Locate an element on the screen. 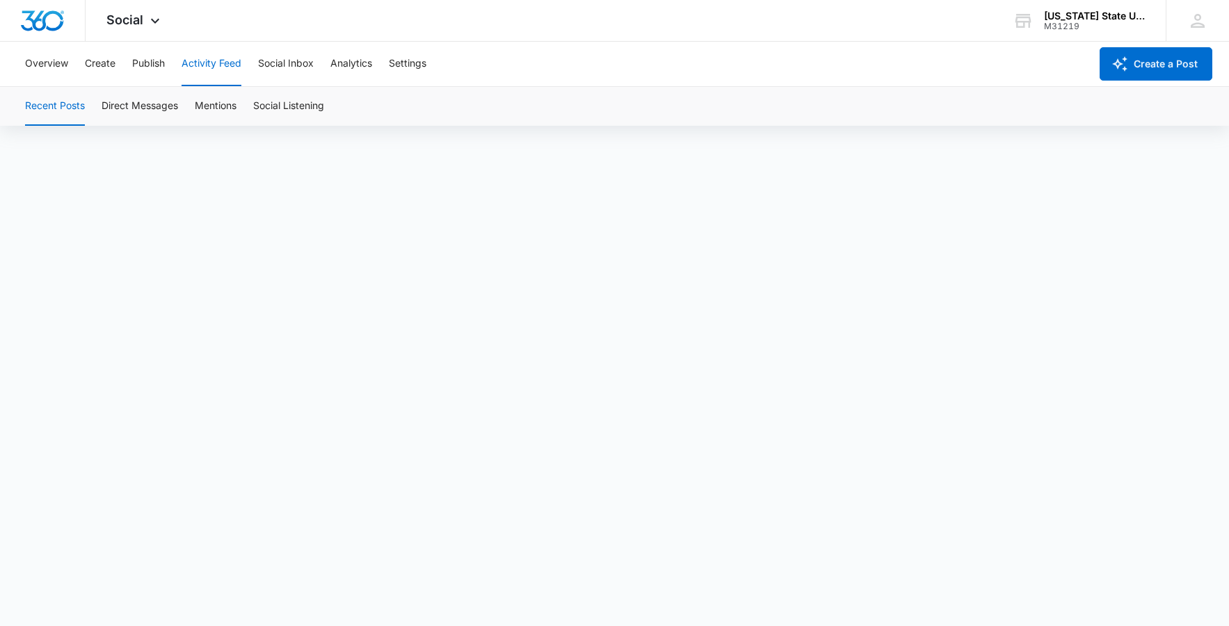 The image size is (1229, 626). button: Analytics is located at coordinates (351, 64).